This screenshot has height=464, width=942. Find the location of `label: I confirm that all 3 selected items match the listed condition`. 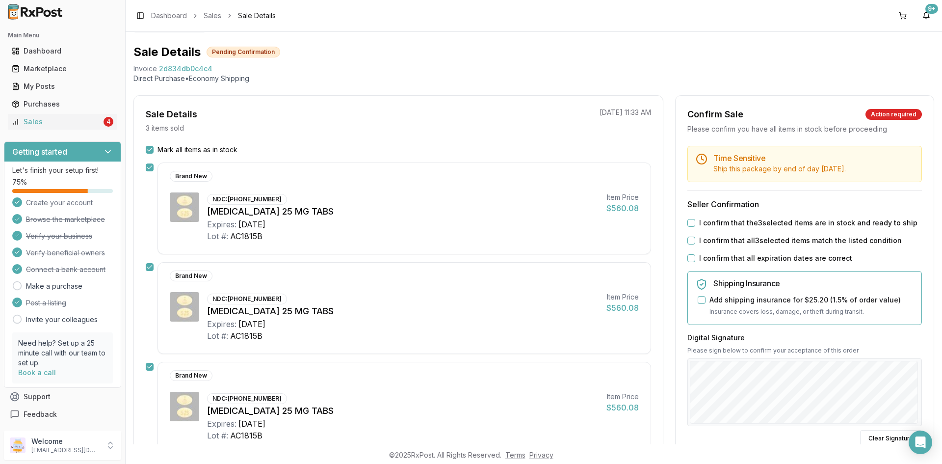

label: I confirm that all 3 selected items match the listed condition is located at coordinates (800, 240).